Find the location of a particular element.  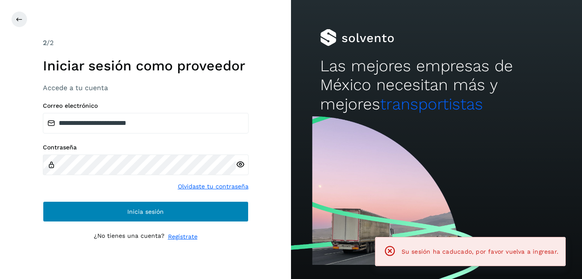

a: Olvidaste tu contraseña is located at coordinates (213, 186).